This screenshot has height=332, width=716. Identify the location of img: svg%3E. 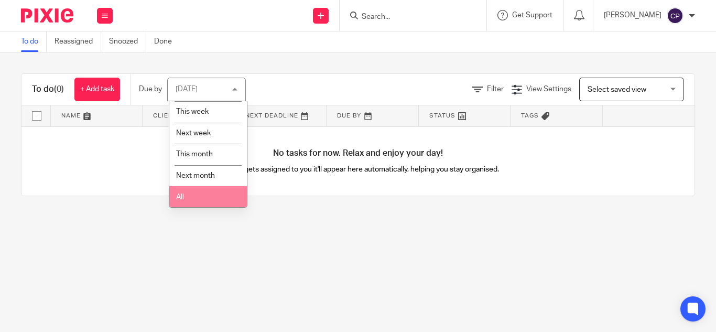
(675, 16).